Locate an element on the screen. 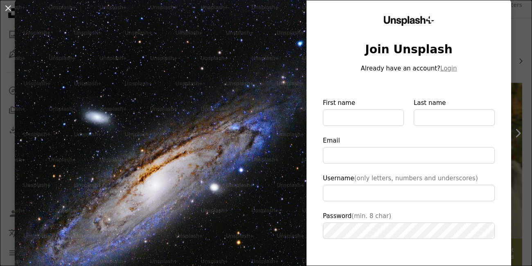 This screenshot has height=266, width=532. input: First name is located at coordinates (364, 118).